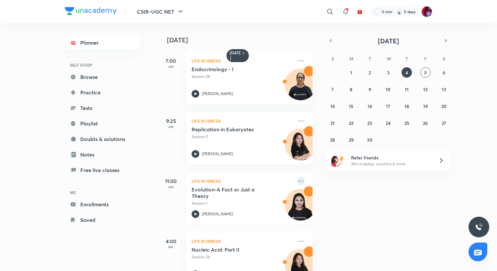 The width and height of the screenshot is (497, 271). What do you see at coordinates (388, 72) in the screenshot?
I see `button: September 3, 2025` at bounding box center [388, 72].